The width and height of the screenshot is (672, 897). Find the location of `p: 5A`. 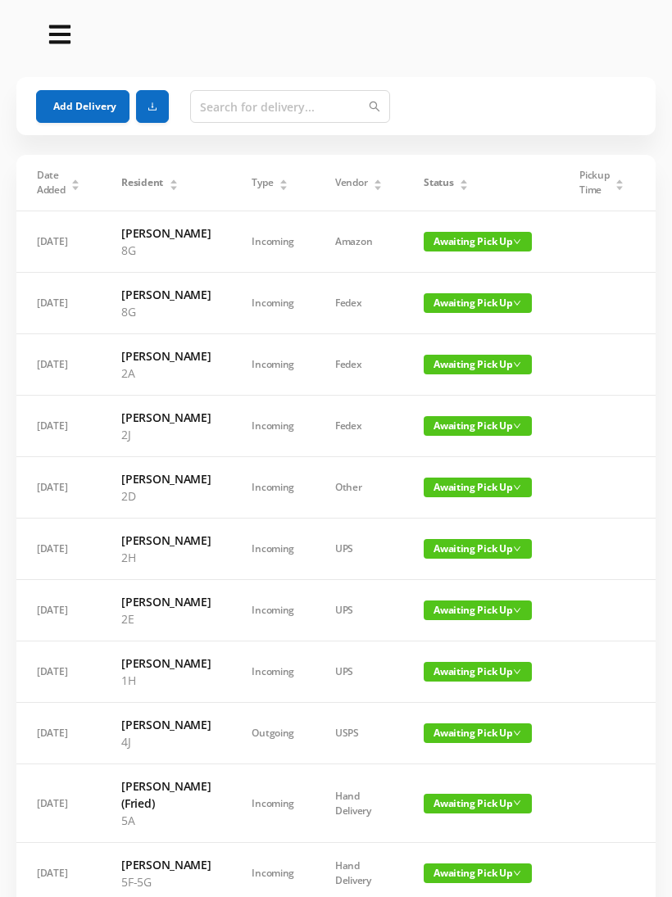

p: 5A is located at coordinates (165, 820).